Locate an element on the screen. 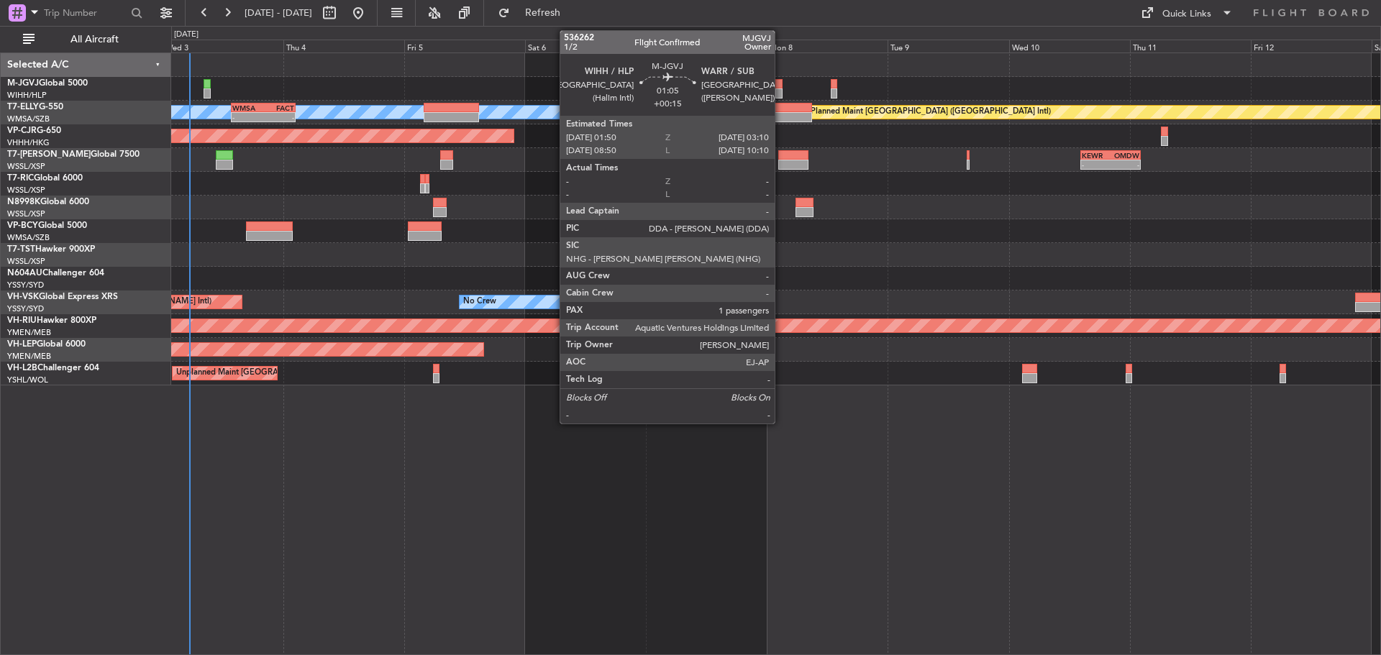 The width and height of the screenshot is (1381, 655). div: Wed 3 is located at coordinates (223, 46).